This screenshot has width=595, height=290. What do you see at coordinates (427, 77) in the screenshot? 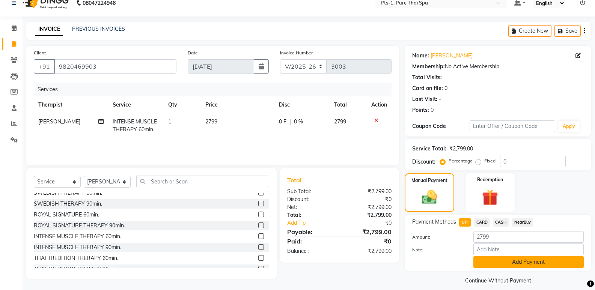
I see `div: Total Visits:` at bounding box center [427, 77].